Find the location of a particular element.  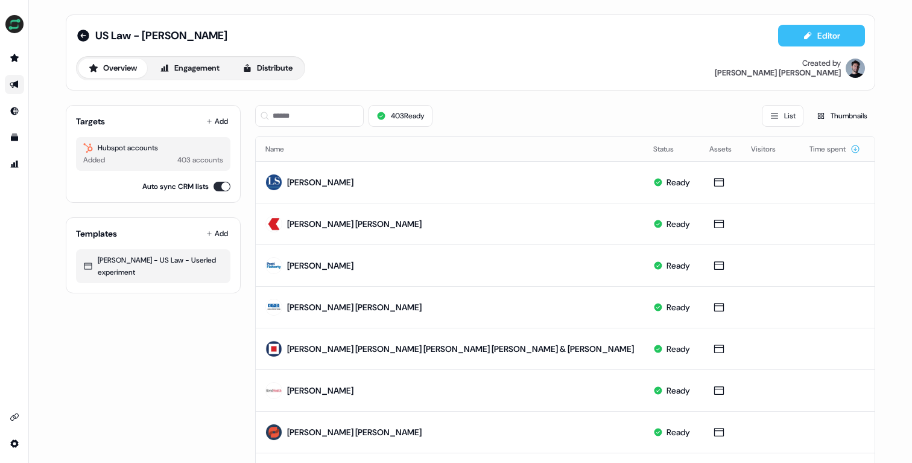

button: Engagement is located at coordinates (189, 68).